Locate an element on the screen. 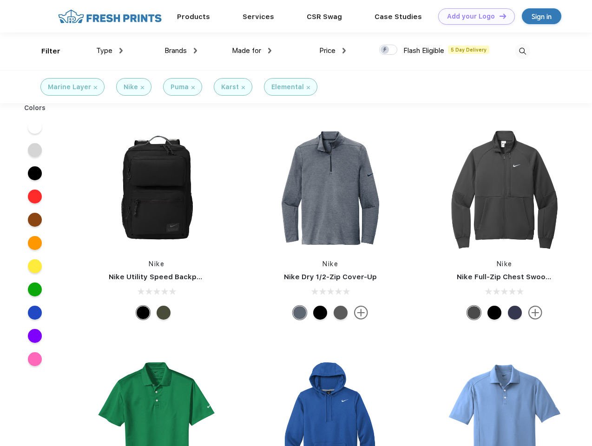 The width and height of the screenshot is (592, 446). div: Black Heather is located at coordinates (341, 313).